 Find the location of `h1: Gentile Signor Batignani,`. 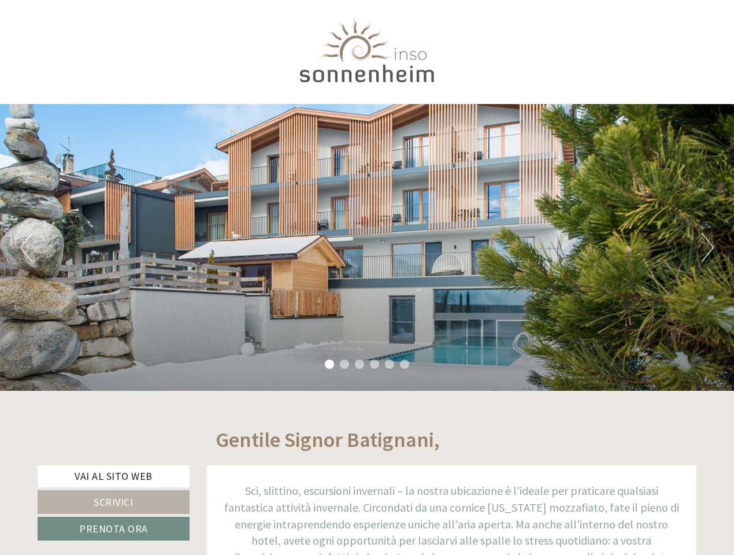

h1: Gentile Signor Batignani, is located at coordinates (328, 440).